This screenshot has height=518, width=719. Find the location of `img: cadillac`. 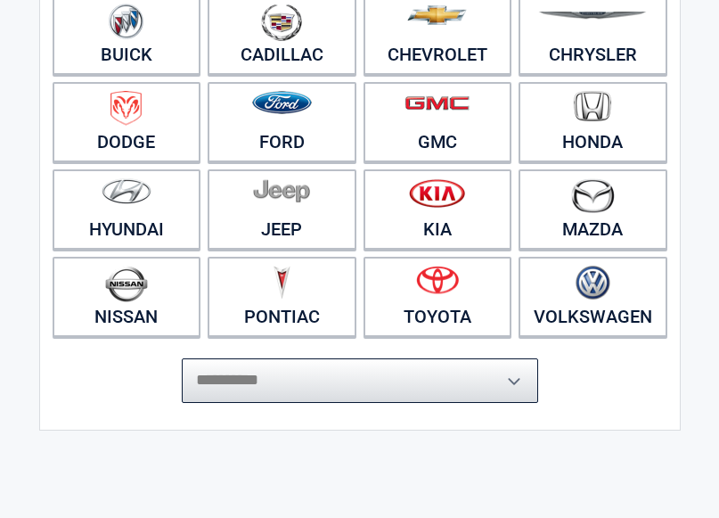

img: cadillac is located at coordinates (282, 22).